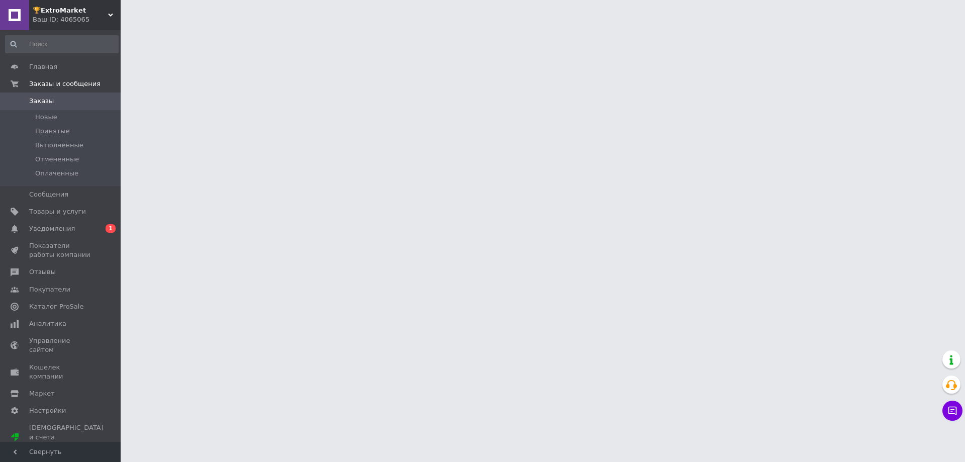  I want to click on span: Кошелек компании, so click(61, 372).